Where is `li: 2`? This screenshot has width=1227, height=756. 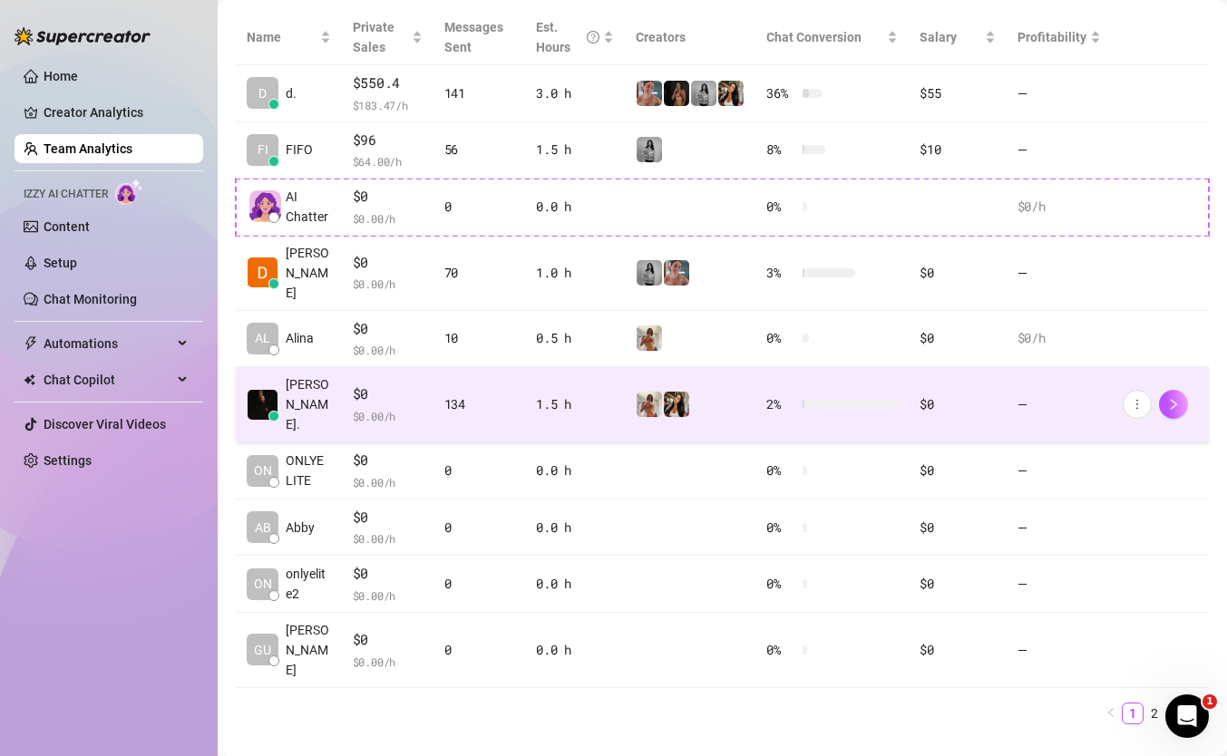
li: 2 is located at coordinates (1154, 714).